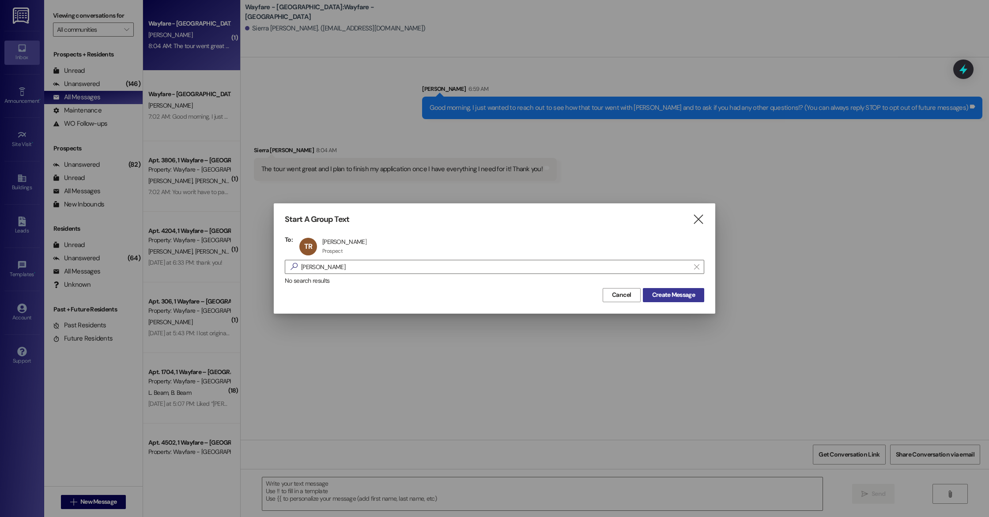  Describe the element at coordinates (673, 295) in the screenshot. I see `span: Create Message` at that location.